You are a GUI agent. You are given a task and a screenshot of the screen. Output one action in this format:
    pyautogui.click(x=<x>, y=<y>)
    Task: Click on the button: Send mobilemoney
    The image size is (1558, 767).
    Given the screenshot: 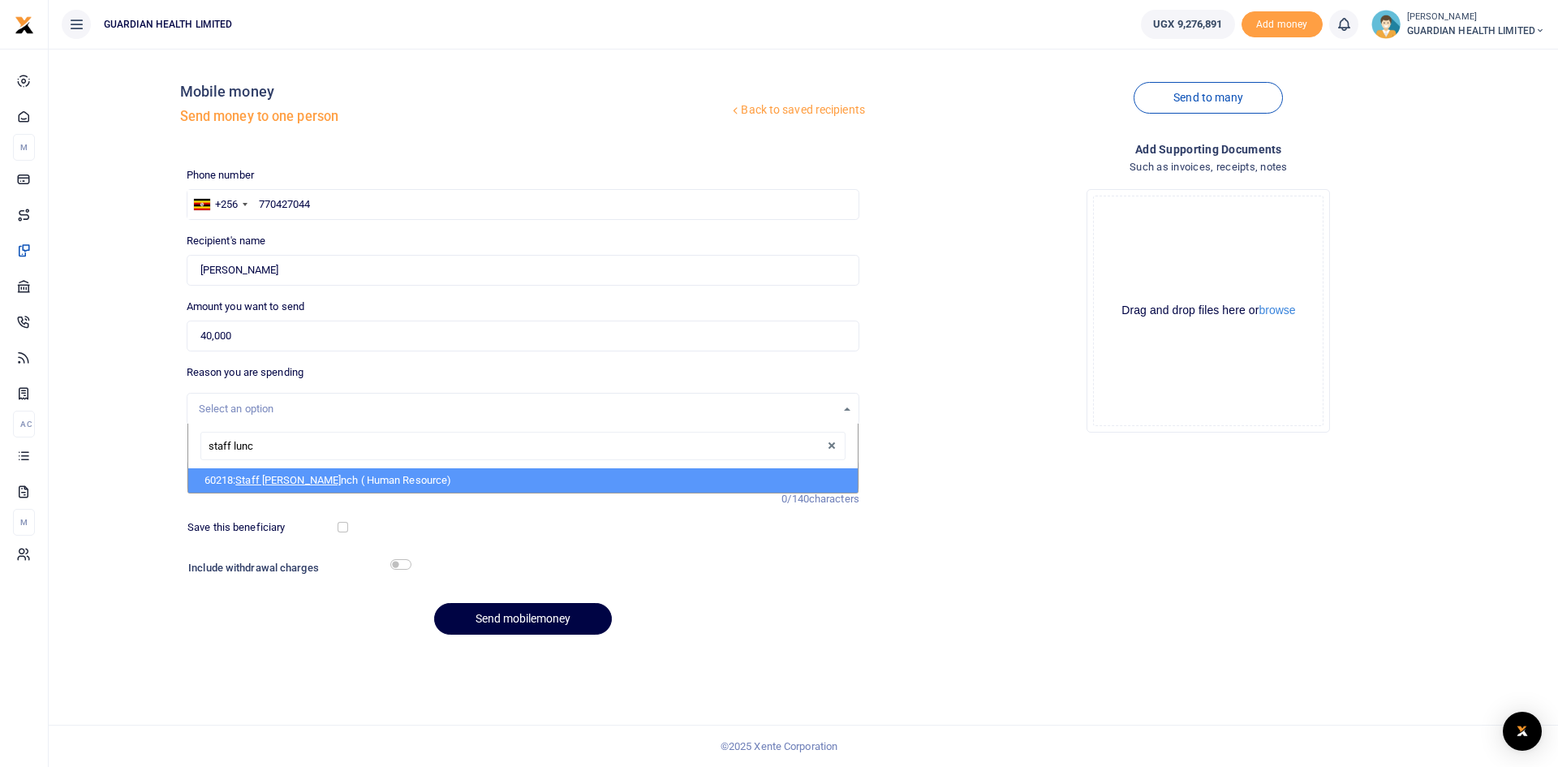 What is the action you would take?
    pyautogui.click(x=523, y=618)
    